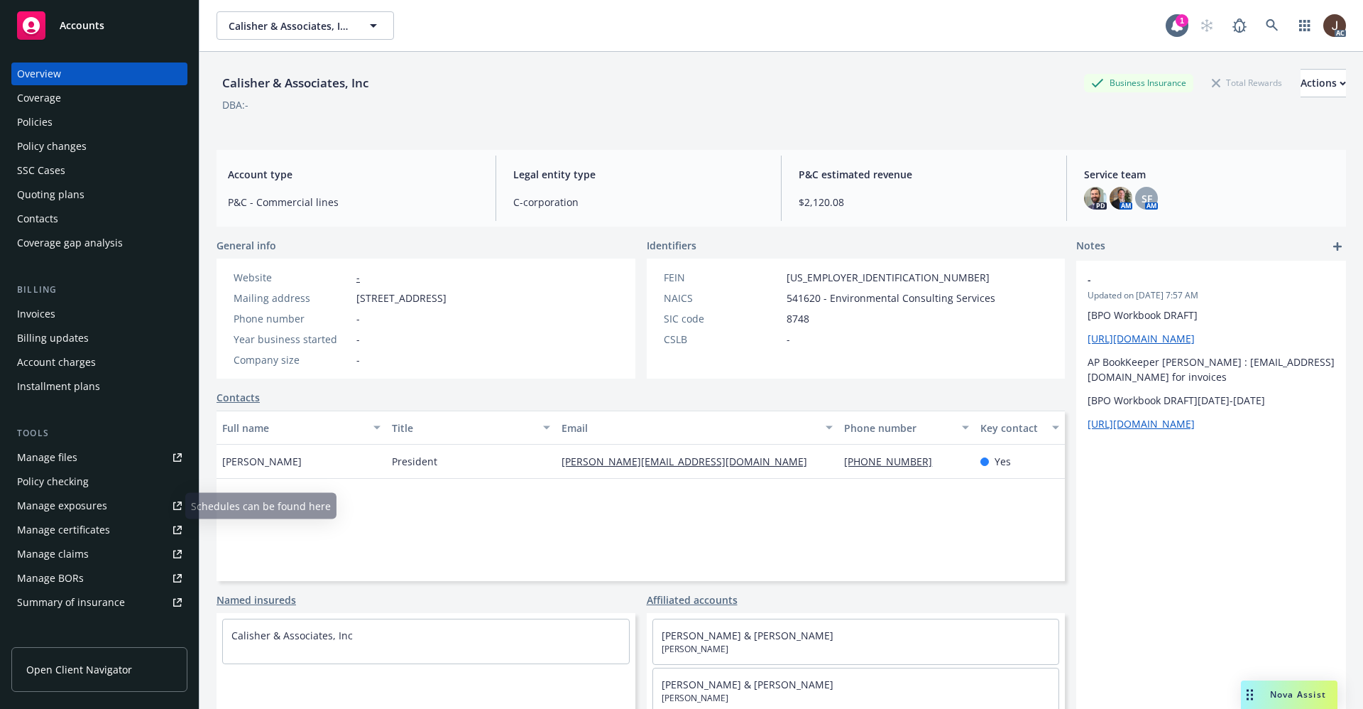 The height and width of the screenshot is (709, 1363). I want to click on span: P&C - Commercial lines, so click(353, 202).